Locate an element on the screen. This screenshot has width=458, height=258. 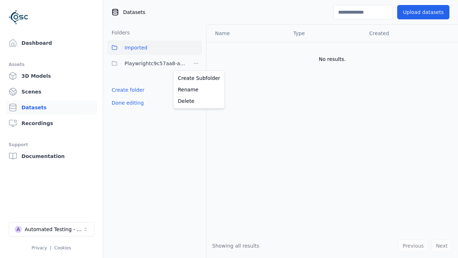
a: Recordings is located at coordinates (51, 123).